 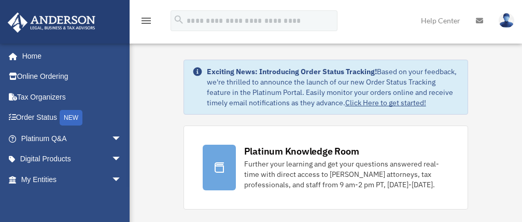 What do you see at coordinates (69, 56) in the screenshot?
I see `a: Home` at bounding box center [69, 56].